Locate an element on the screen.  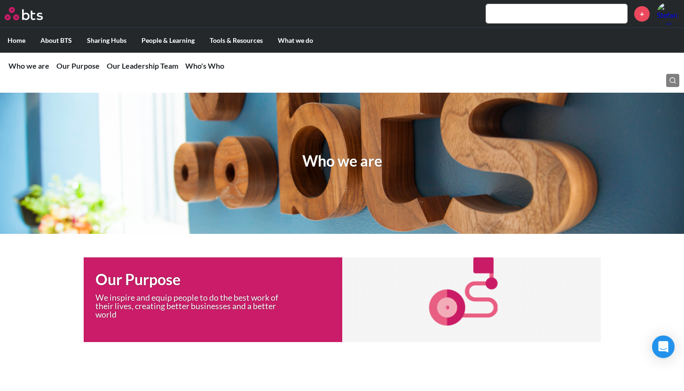
label: What we do is located at coordinates (295, 40).